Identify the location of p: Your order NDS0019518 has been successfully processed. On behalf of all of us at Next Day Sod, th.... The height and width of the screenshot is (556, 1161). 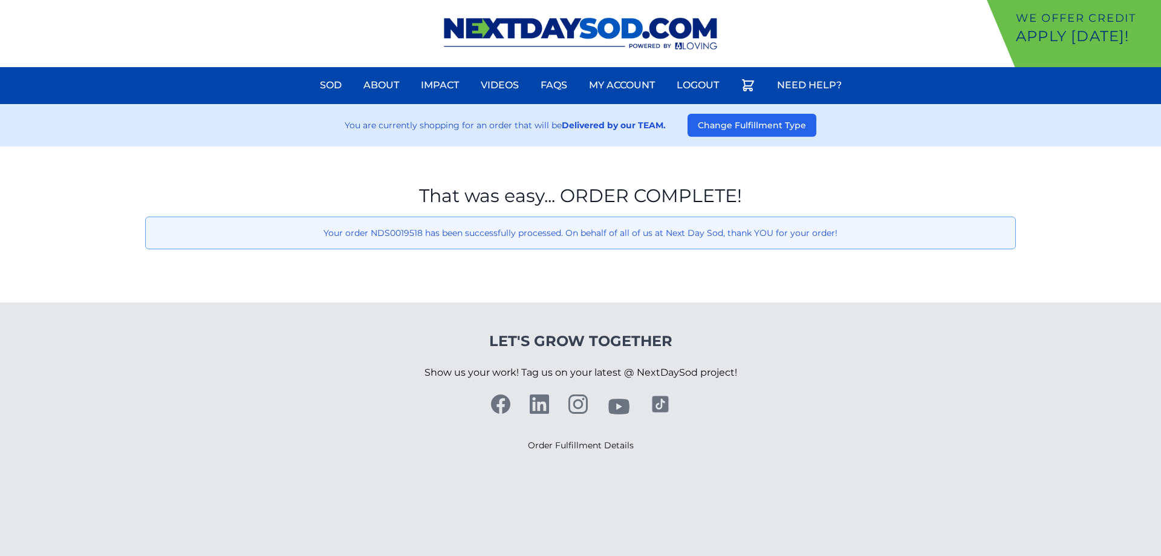
(581, 233).